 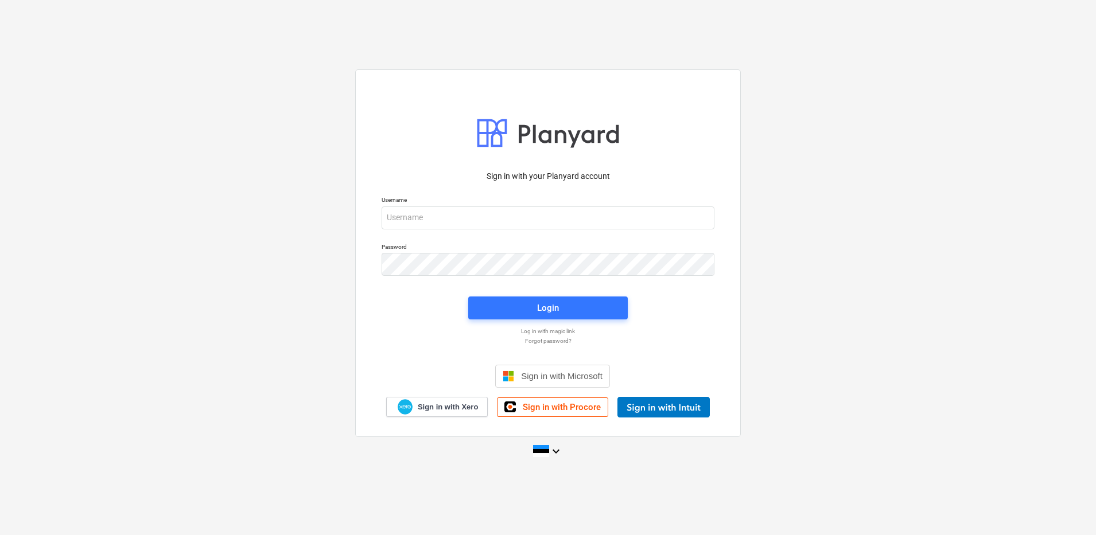 I want to click on span: Sign in with Procore, so click(x=562, y=407).